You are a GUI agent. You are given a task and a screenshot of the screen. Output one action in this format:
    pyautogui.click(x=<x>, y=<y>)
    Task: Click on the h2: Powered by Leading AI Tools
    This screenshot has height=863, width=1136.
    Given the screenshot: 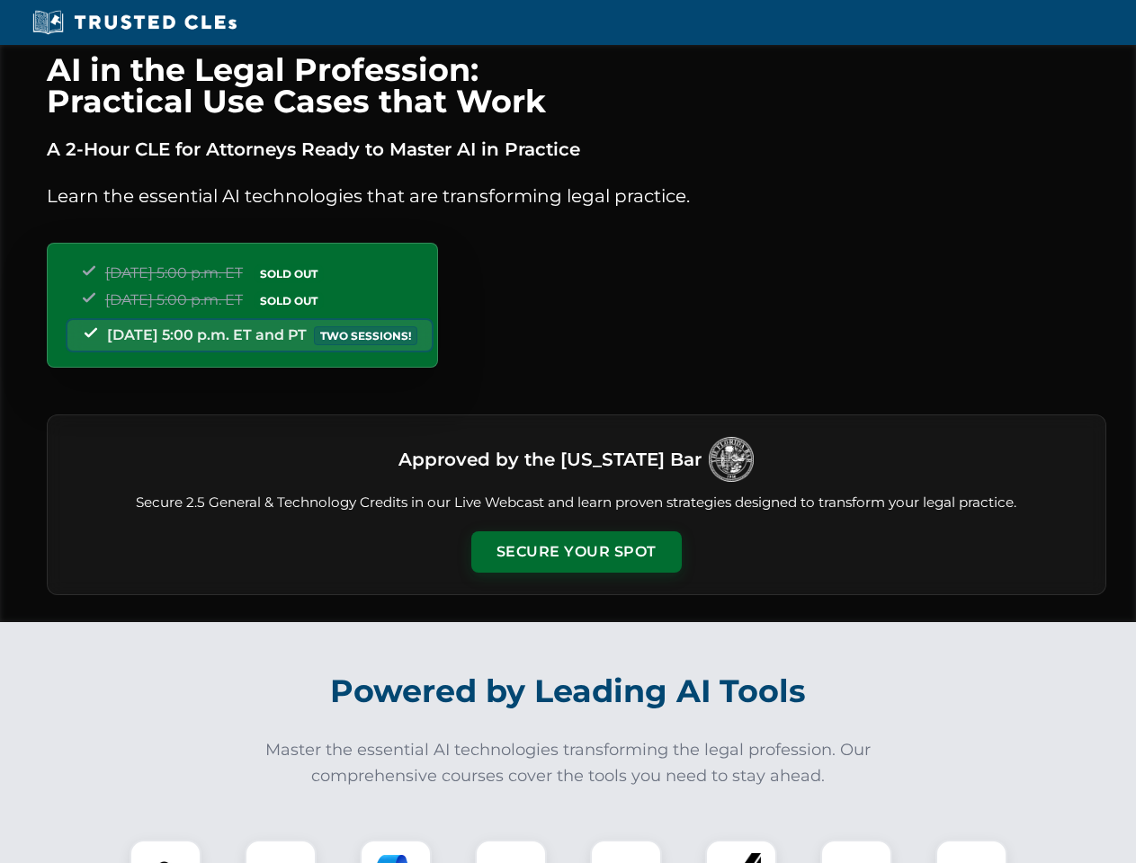 What is the action you would take?
    pyautogui.click(x=568, y=692)
    